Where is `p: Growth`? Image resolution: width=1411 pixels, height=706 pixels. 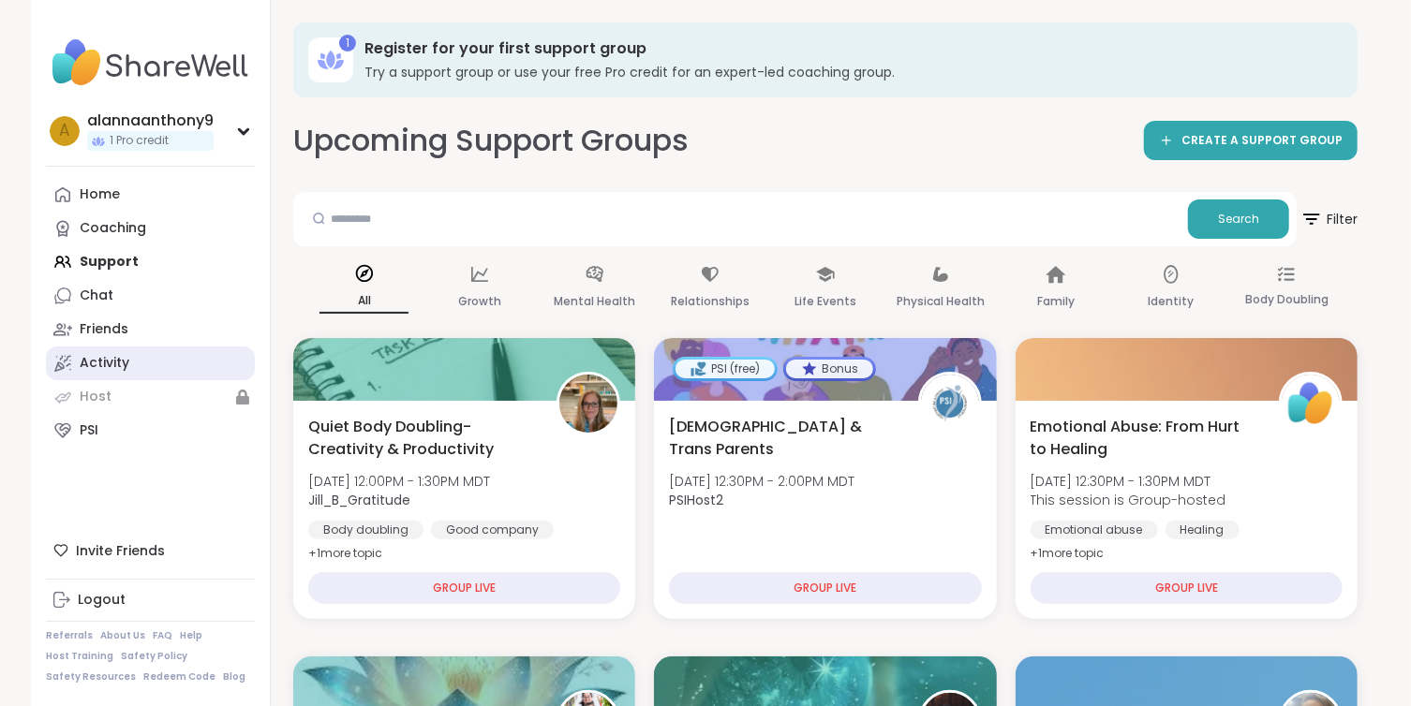
p: Growth is located at coordinates (480, 302).